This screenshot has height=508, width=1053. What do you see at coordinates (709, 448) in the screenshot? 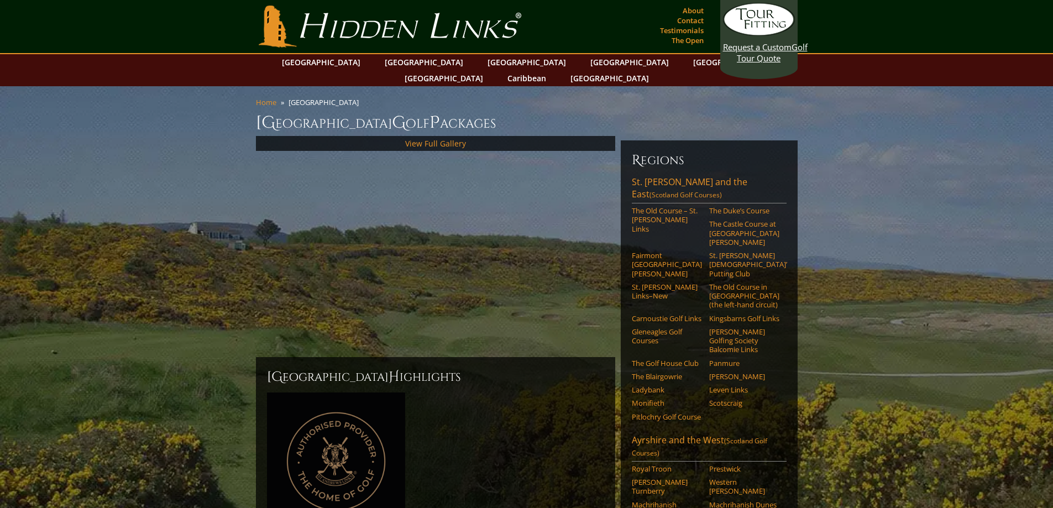
I see `a: Ayrshire and the West(Scotland Golf Courses)` at bounding box center [709, 448].